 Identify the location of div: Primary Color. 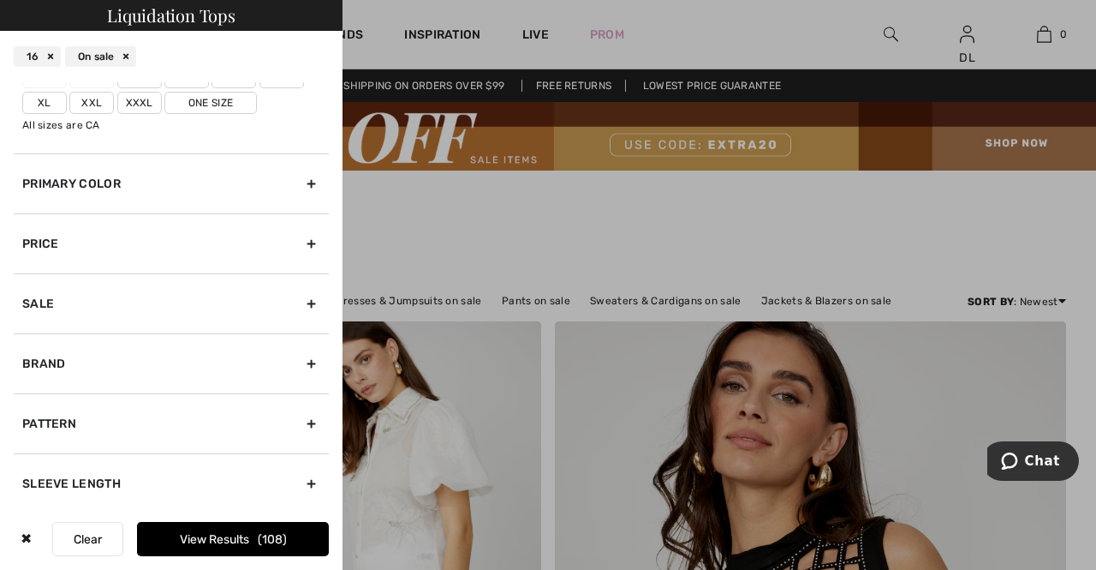
(171, 183).